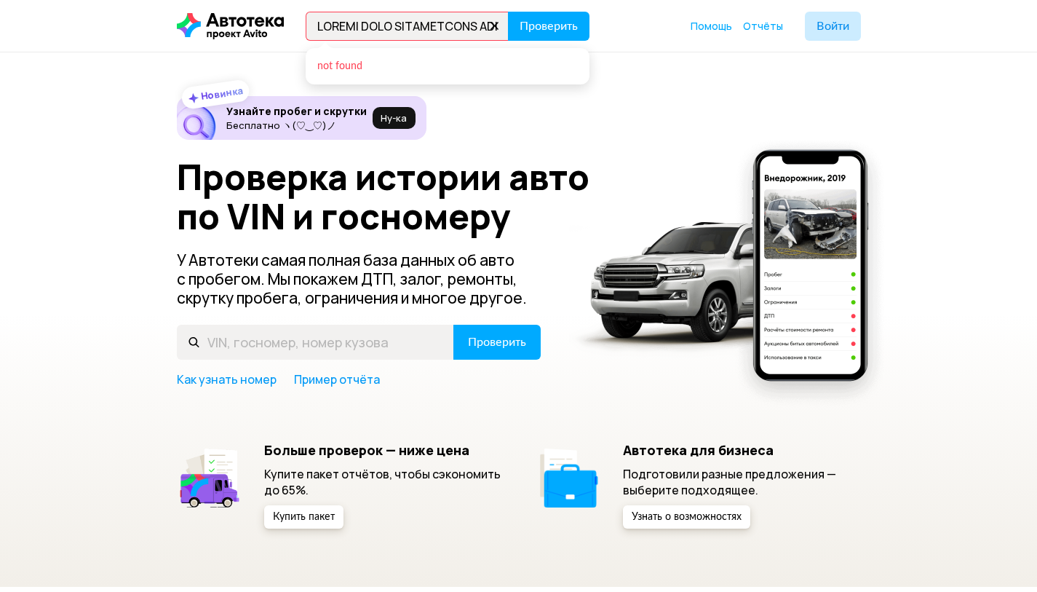 This screenshot has height=592, width=1037. Describe the element at coordinates (687, 517) in the screenshot. I see `span: Узнать о возможностях` at that location.